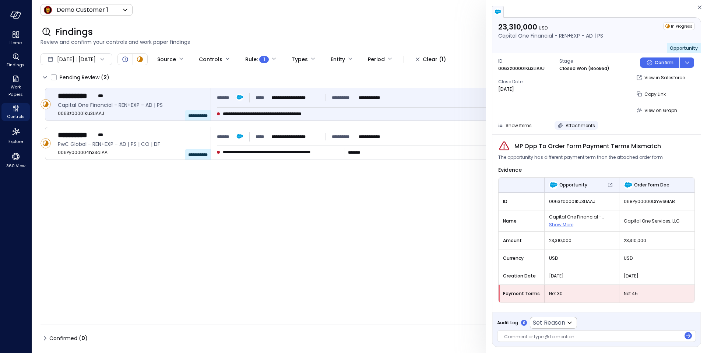 The width and height of the screenshot is (707, 353). I want to click on span: Controls, so click(16, 116).